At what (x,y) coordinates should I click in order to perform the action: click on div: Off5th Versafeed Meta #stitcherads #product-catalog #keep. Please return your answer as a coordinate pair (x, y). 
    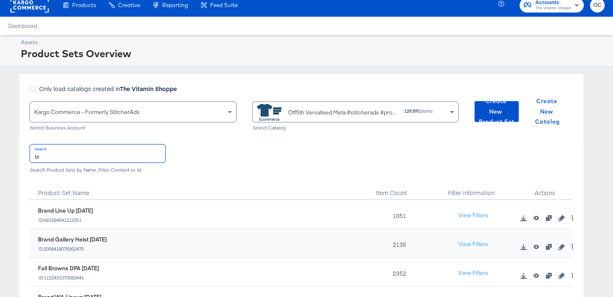
    Looking at the image, I should click on (343, 112).